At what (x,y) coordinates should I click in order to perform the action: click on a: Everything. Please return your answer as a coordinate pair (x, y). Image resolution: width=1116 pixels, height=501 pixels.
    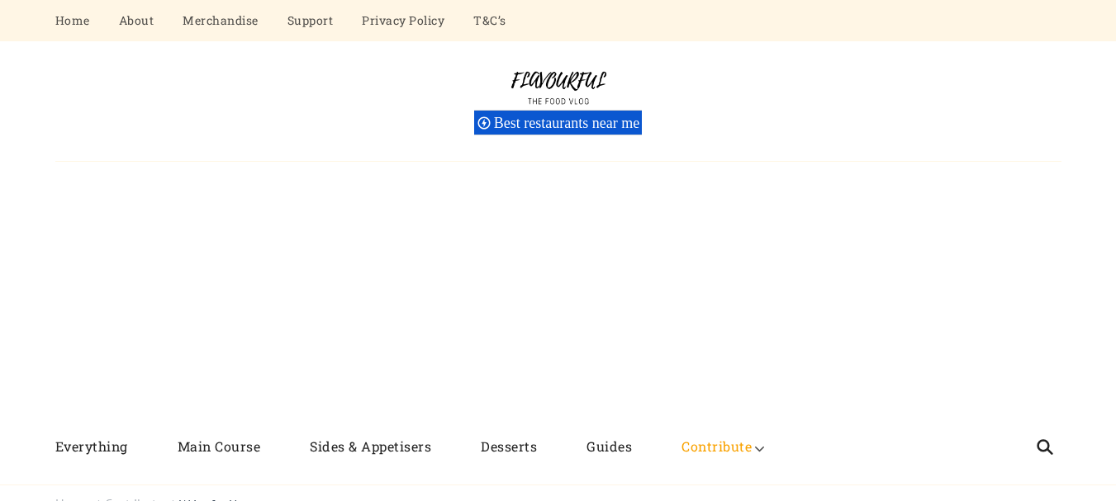
    Looking at the image, I should click on (104, 447).